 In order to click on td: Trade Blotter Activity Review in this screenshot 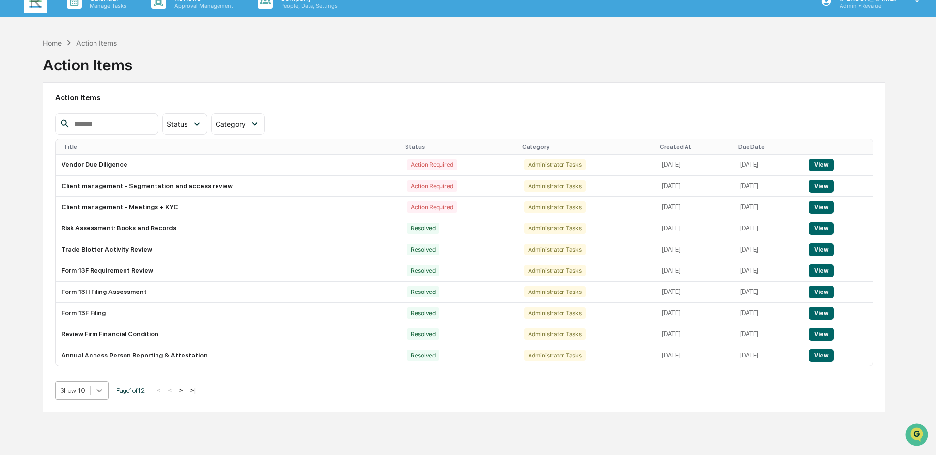, I will do `click(228, 250)`.